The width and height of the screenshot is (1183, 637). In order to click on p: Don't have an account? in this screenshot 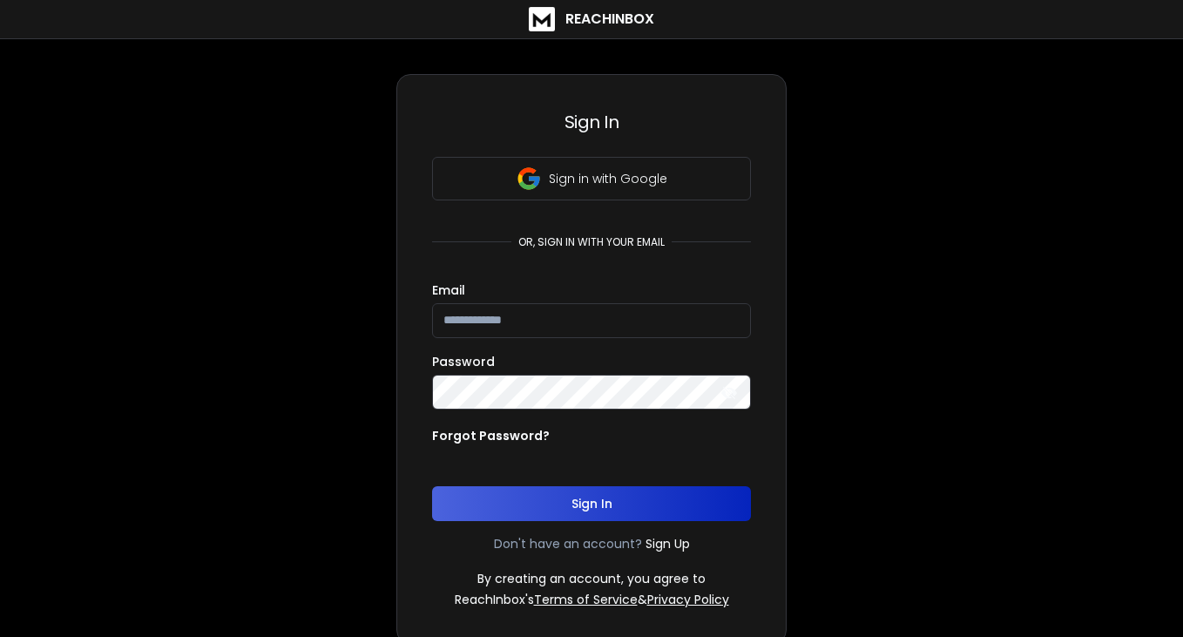, I will do `click(568, 544)`.